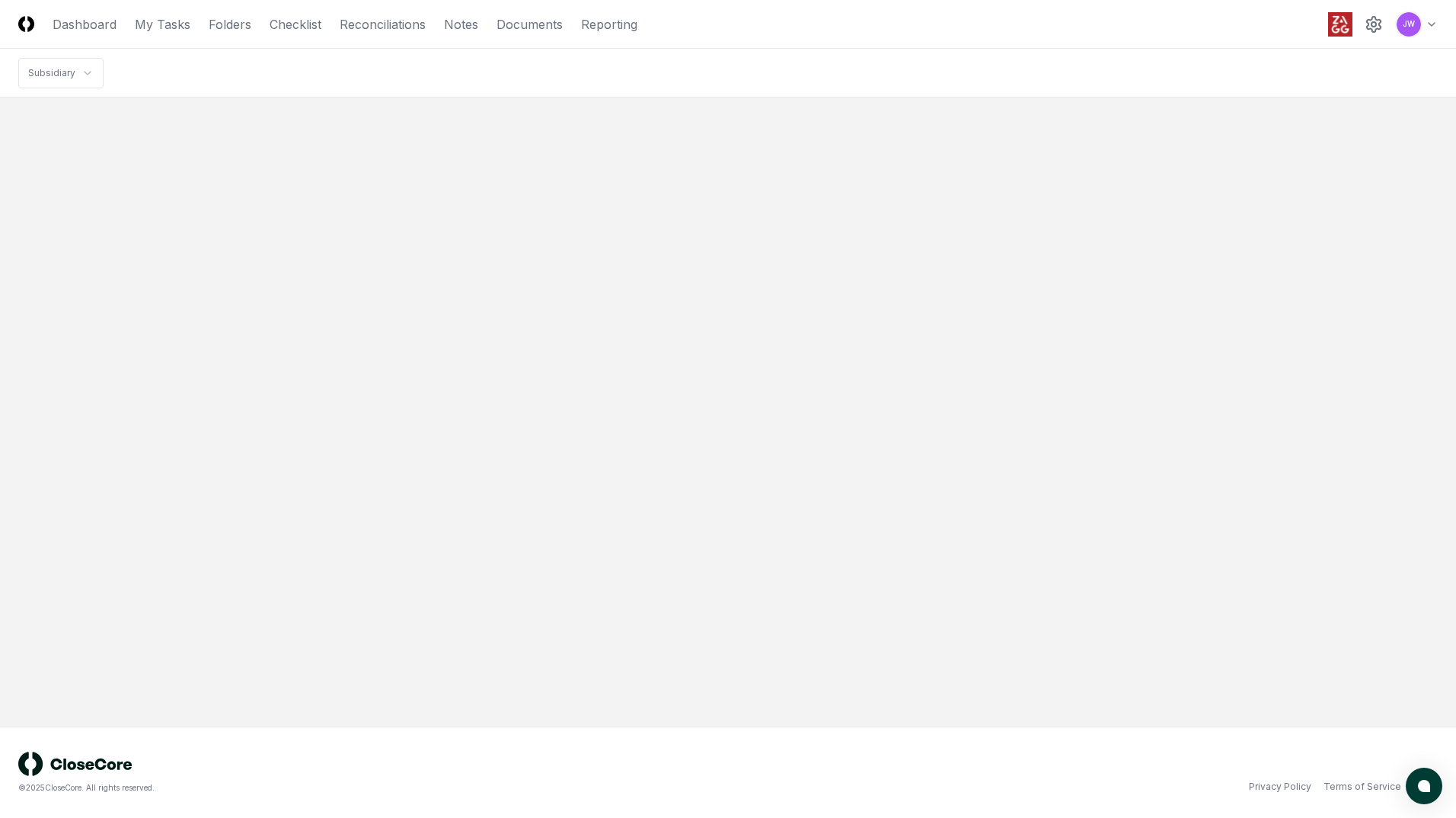 The image size is (1456, 818). Describe the element at coordinates (51, 73) in the screenshot. I see `div: Subsidiary` at that location.